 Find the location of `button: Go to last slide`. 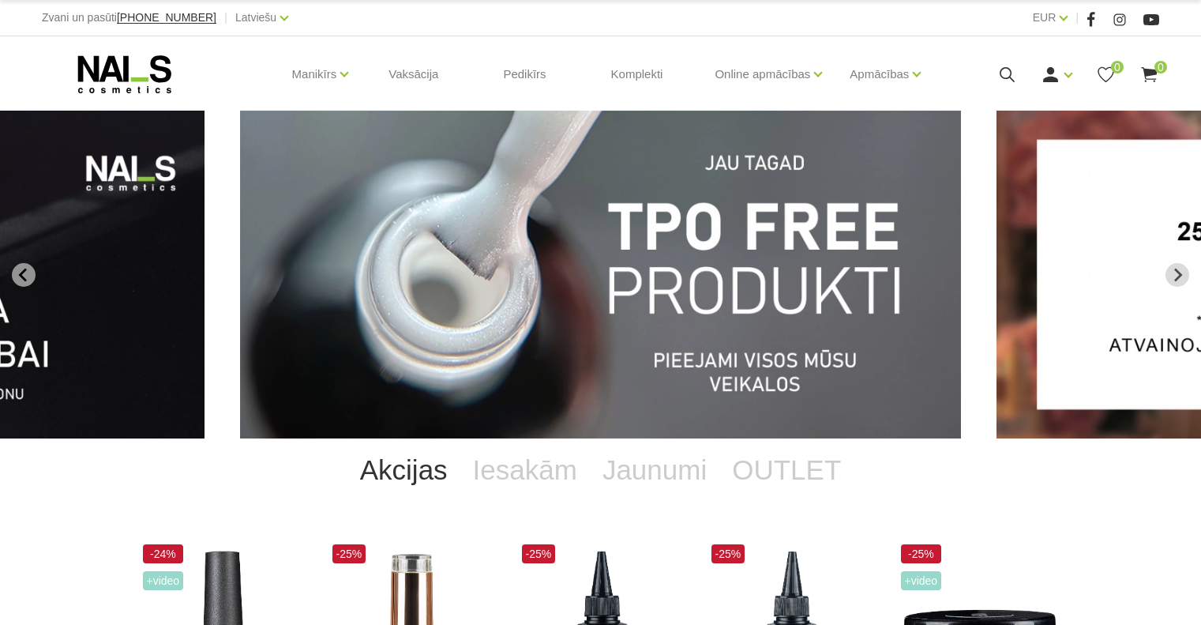

button: Go to last slide is located at coordinates (24, 275).